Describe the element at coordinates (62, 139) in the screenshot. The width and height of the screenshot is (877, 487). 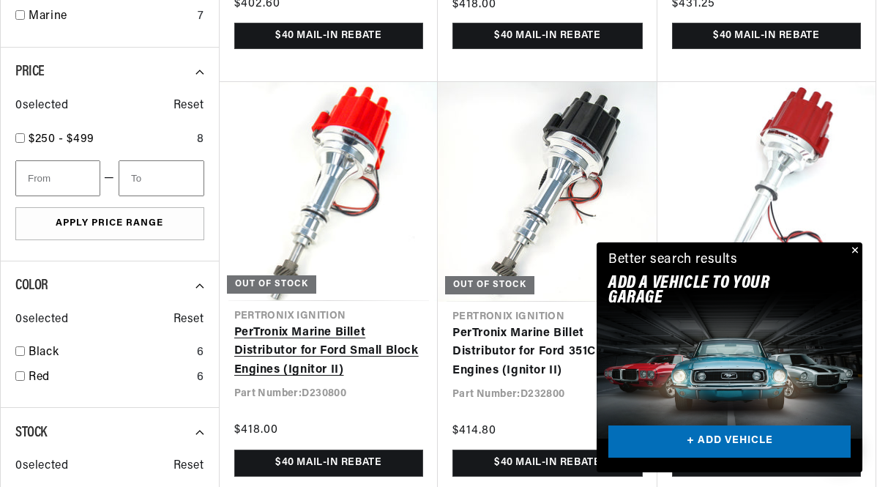
I see `span: $250 - $499` at that location.